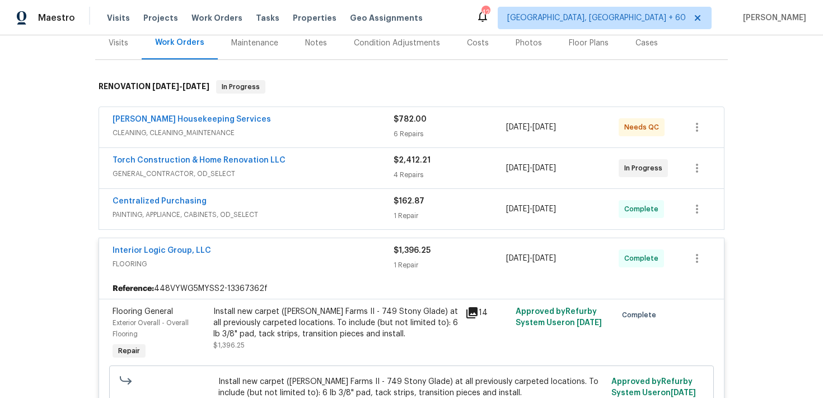 The image size is (823, 398). I want to click on div: Maintenance, so click(255, 43).